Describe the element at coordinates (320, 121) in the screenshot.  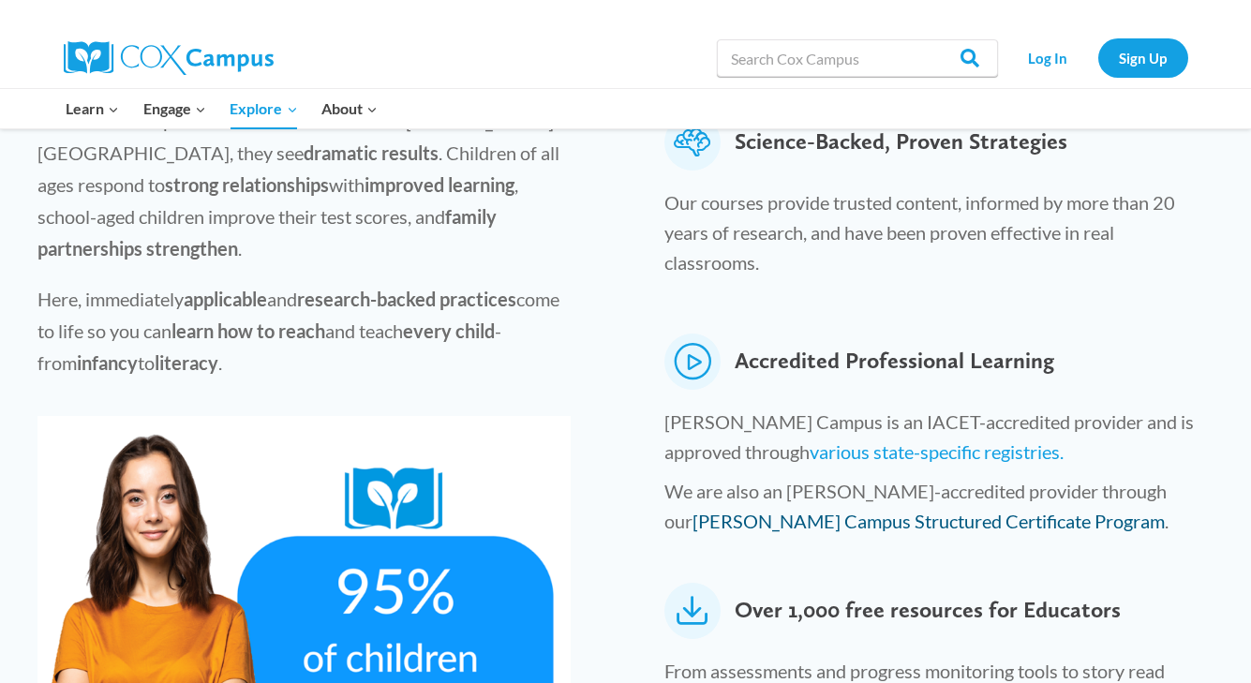
I see `strong: learned` at that location.